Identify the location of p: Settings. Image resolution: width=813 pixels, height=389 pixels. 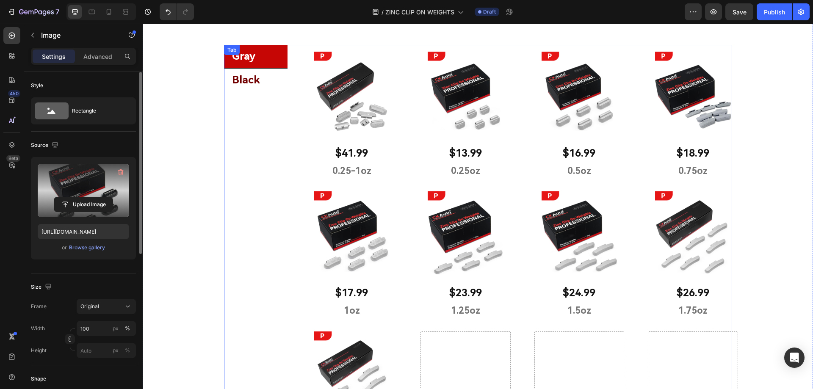
(54, 56).